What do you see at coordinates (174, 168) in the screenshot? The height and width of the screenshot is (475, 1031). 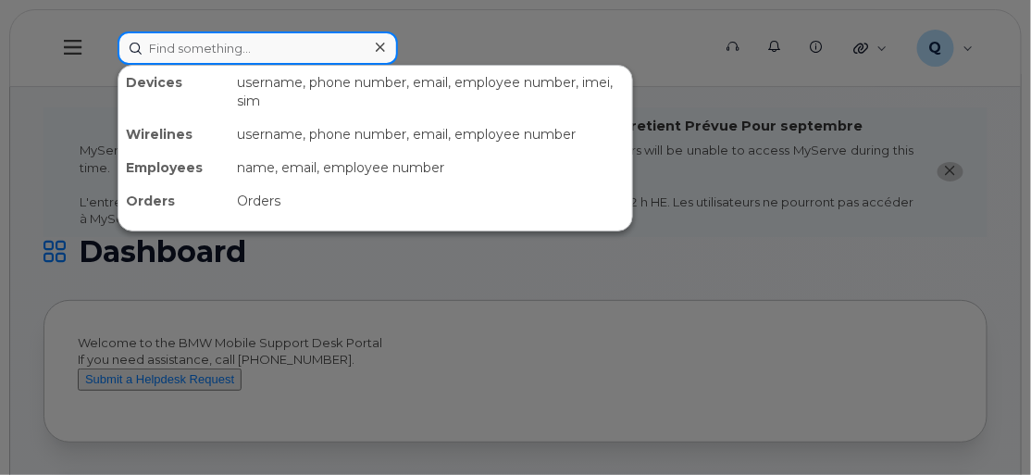 I see `div: Employees` at bounding box center [174, 168].